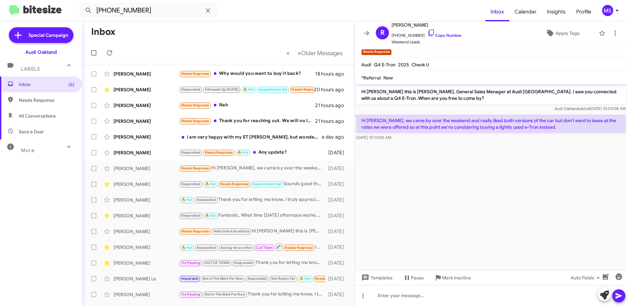  What do you see at coordinates (252, 247) in the screenshot?
I see `div: Inbound Call` at bounding box center [252, 247].